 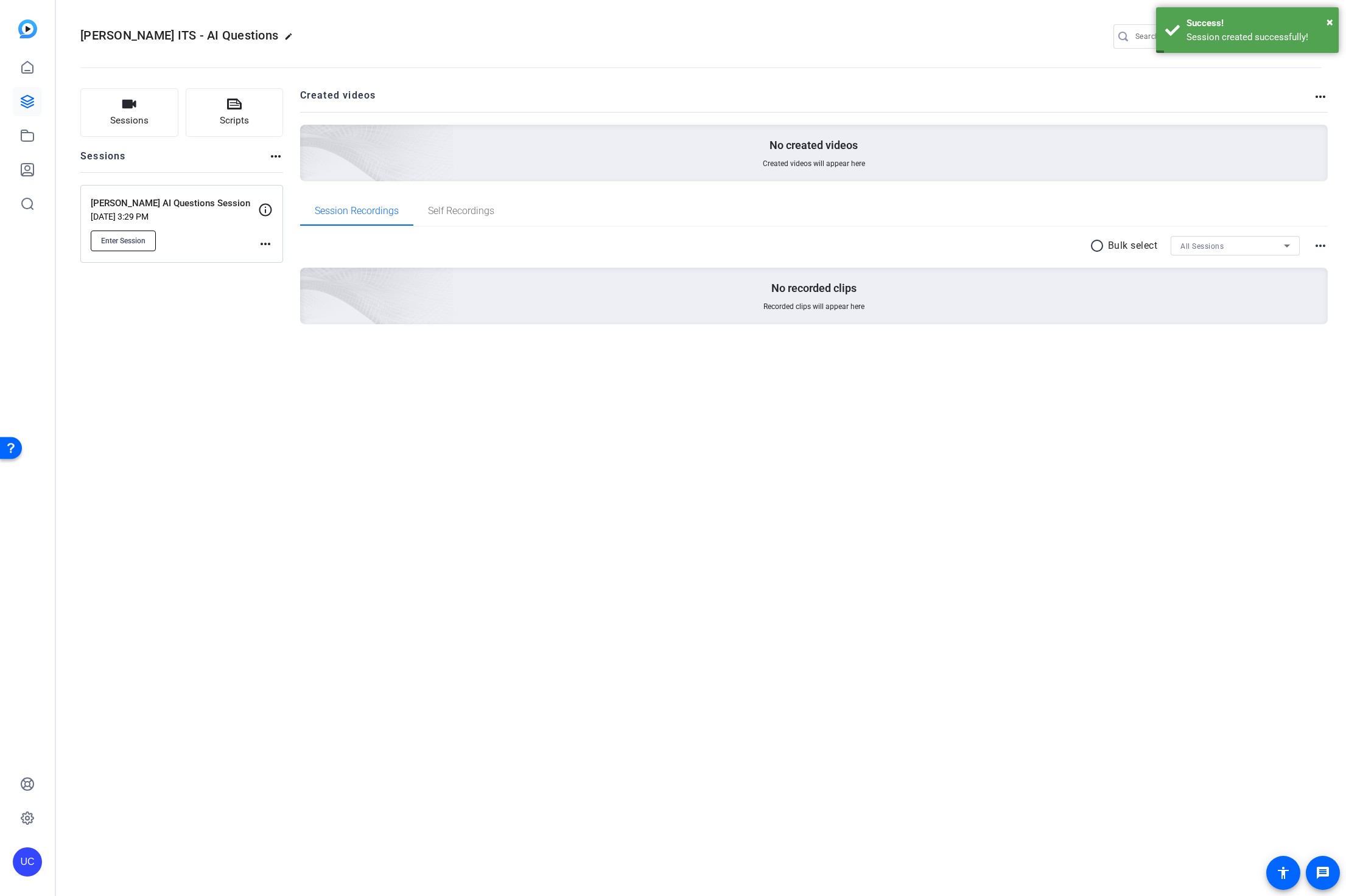 What do you see at coordinates (234, 112) in the screenshot?
I see `button: Scripts` at bounding box center [234, 112].